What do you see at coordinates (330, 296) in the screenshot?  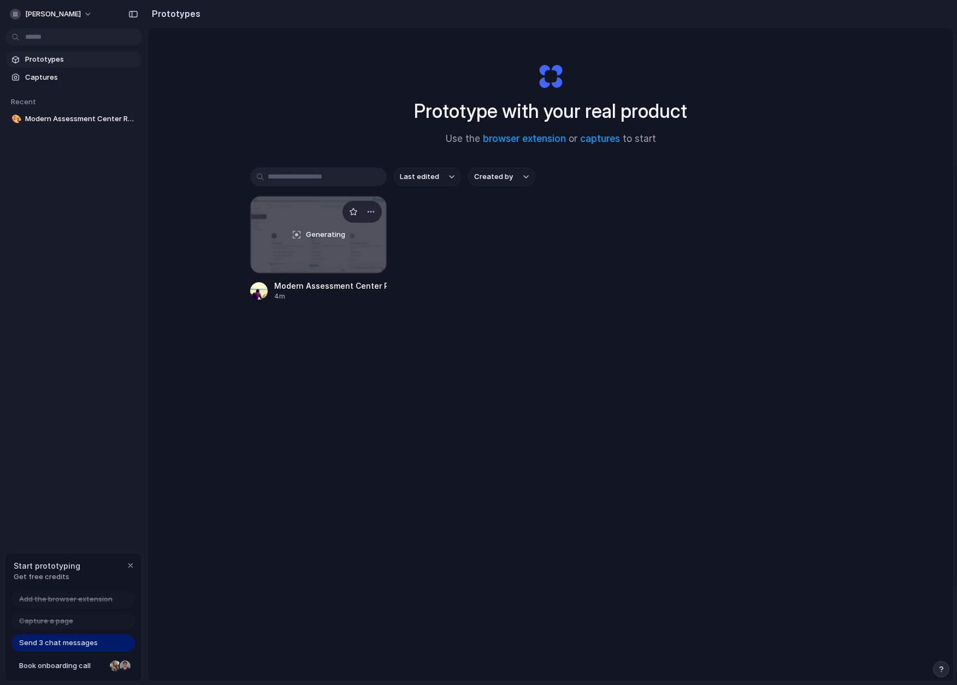 I see `div: 4m` at bounding box center [330, 296].